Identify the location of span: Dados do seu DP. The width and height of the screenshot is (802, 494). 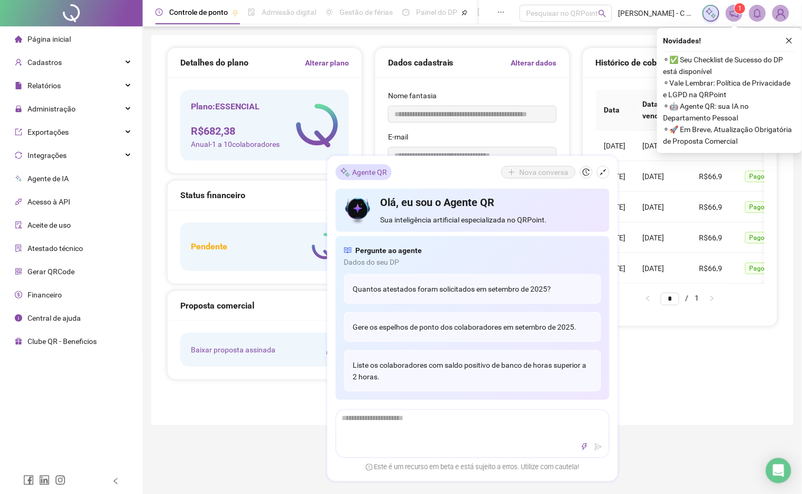
(472, 262).